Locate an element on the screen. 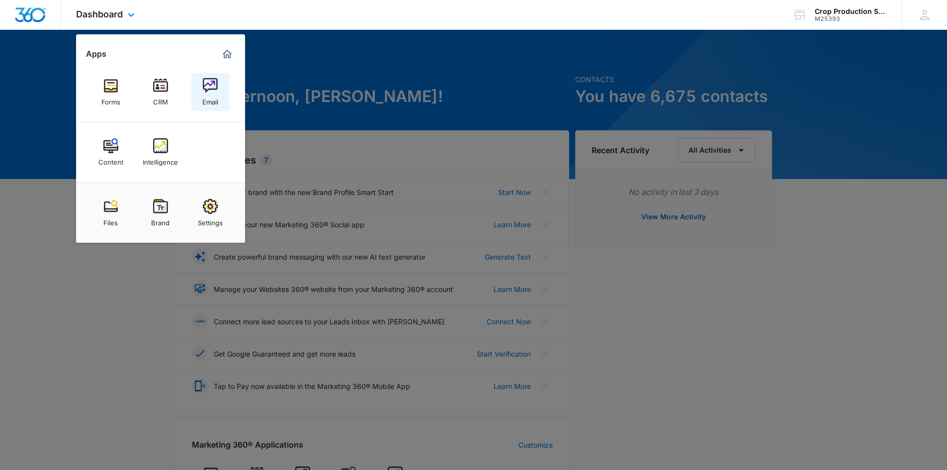  a: Brand is located at coordinates (161, 213).